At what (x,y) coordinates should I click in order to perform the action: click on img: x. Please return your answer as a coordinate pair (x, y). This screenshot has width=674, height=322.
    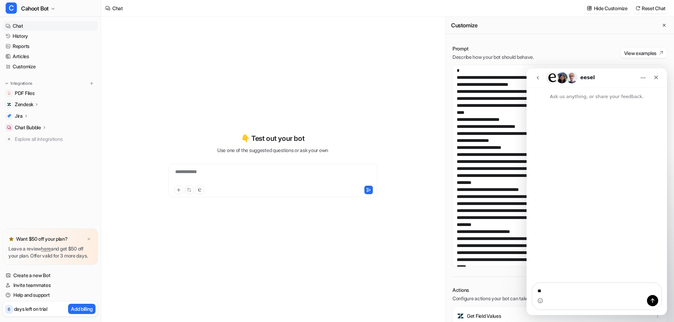
    Looking at the image, I should click on (89, 239).